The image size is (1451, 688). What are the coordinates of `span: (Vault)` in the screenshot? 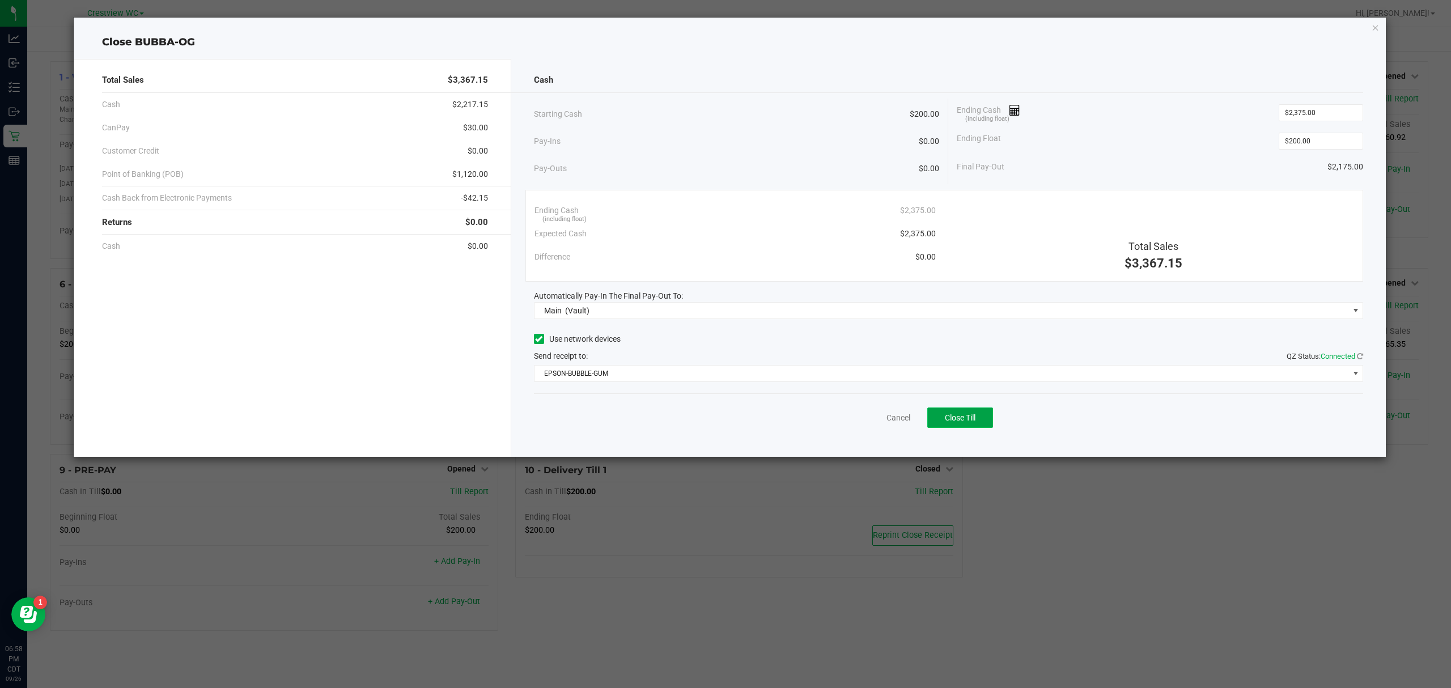 It's located at (577, 311).